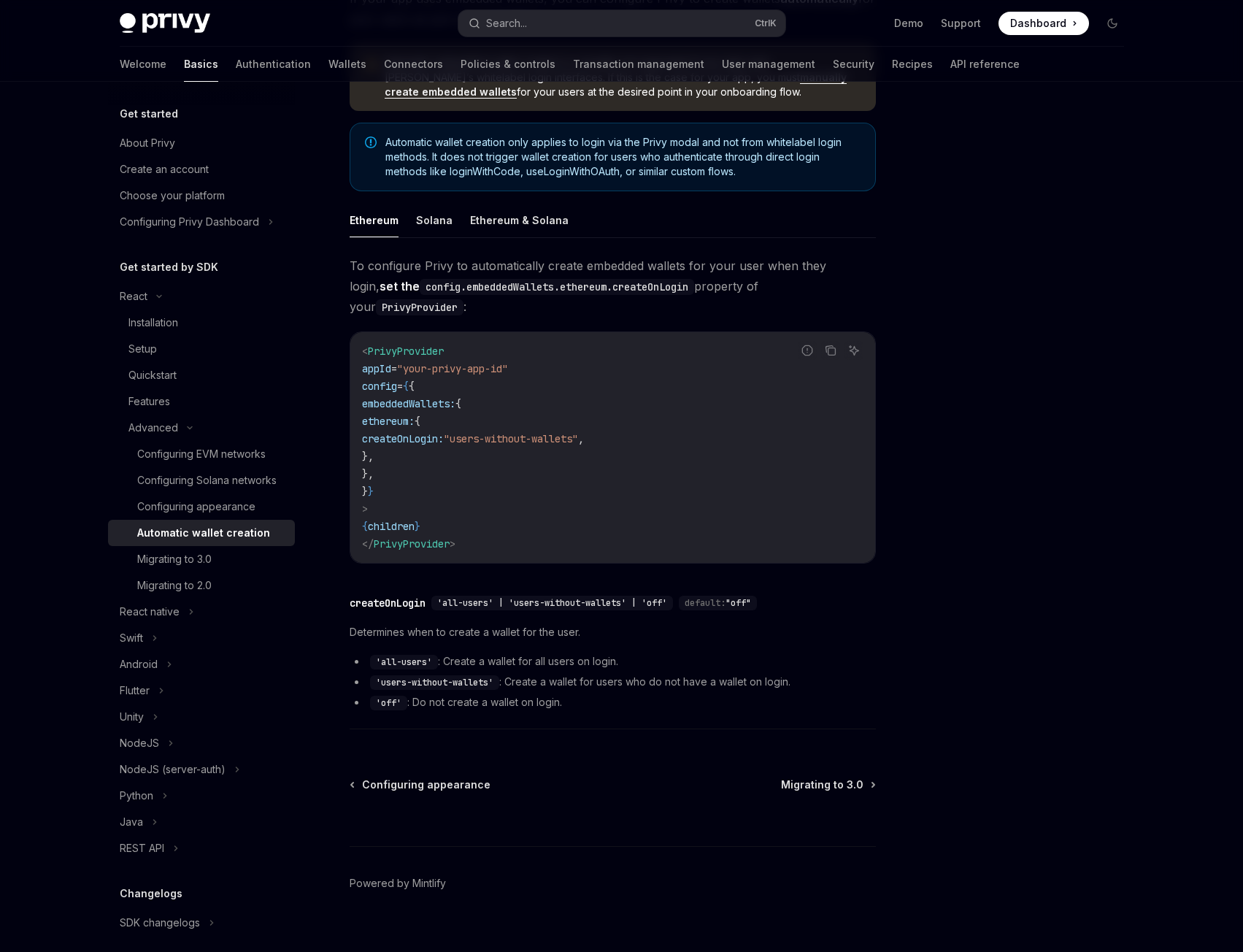  Describe the element at coordinates (142, 349) in the screenshot. I see `div: Setup` at that location.